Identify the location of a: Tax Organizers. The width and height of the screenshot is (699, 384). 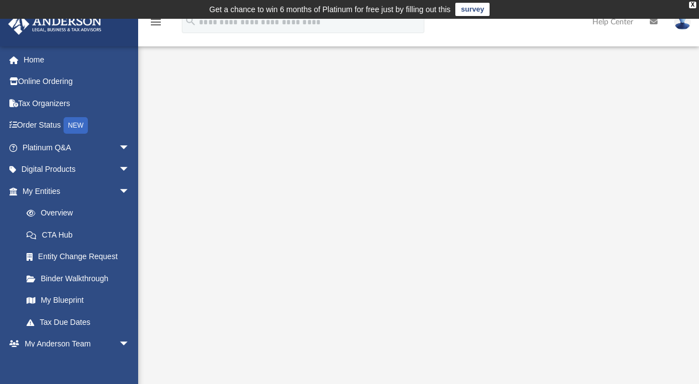
(77, 103).